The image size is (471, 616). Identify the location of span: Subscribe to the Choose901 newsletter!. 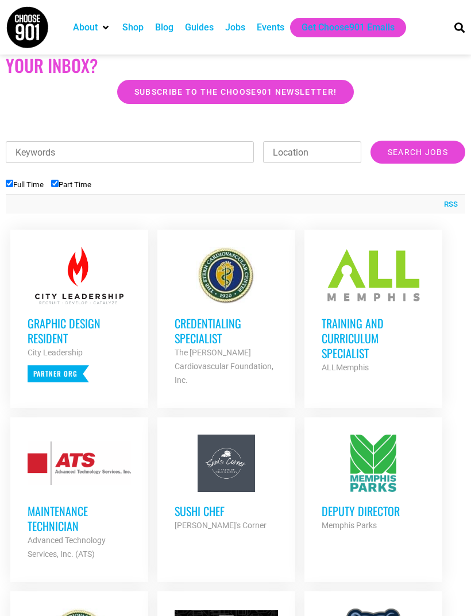
(235, 92).